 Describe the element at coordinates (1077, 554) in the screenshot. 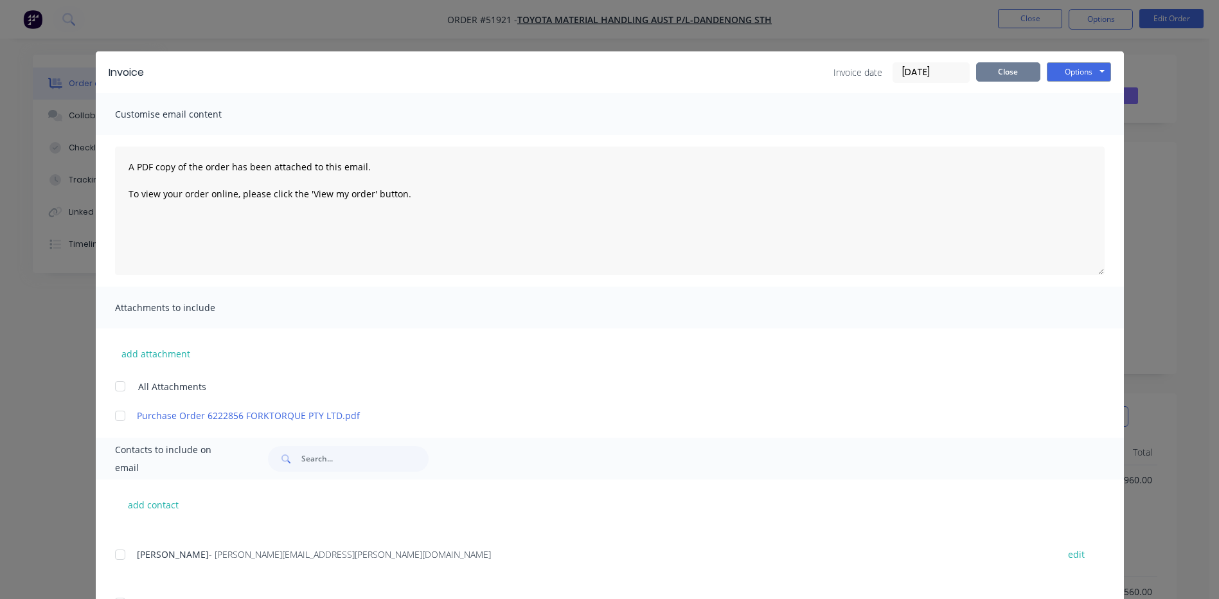

I see `button: edit` at that location.